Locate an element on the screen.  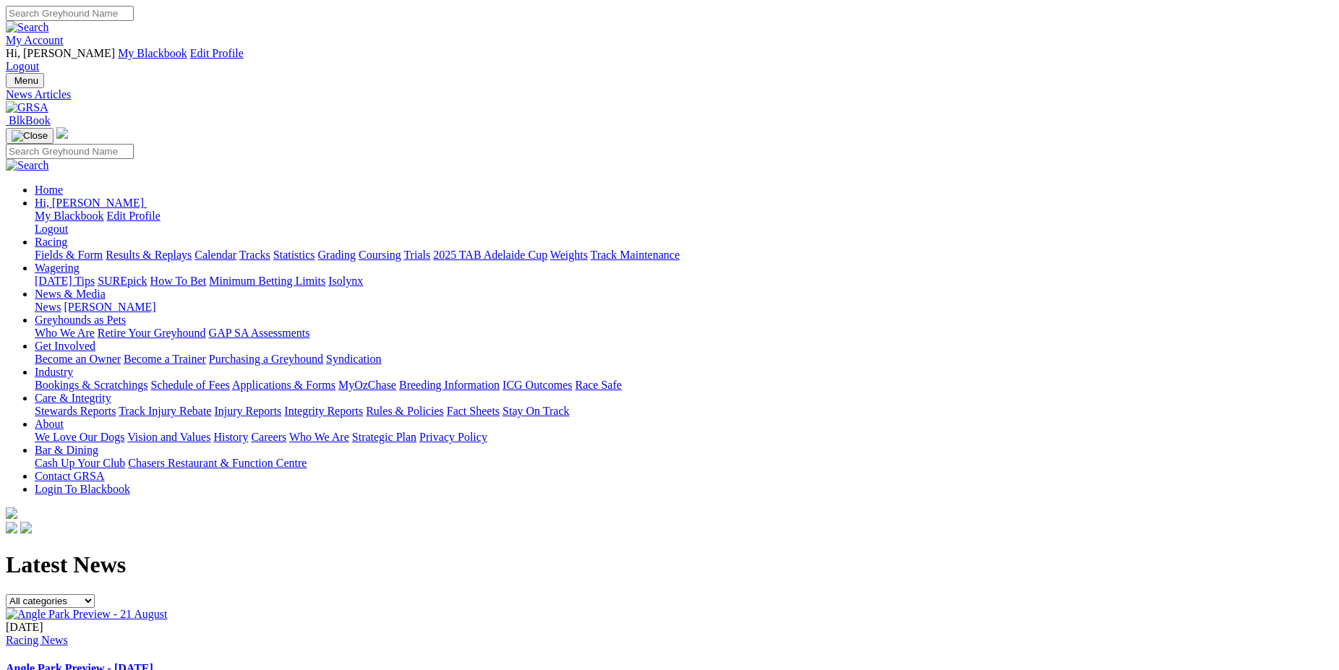
a: Weights is located at coordinates (569, 255).